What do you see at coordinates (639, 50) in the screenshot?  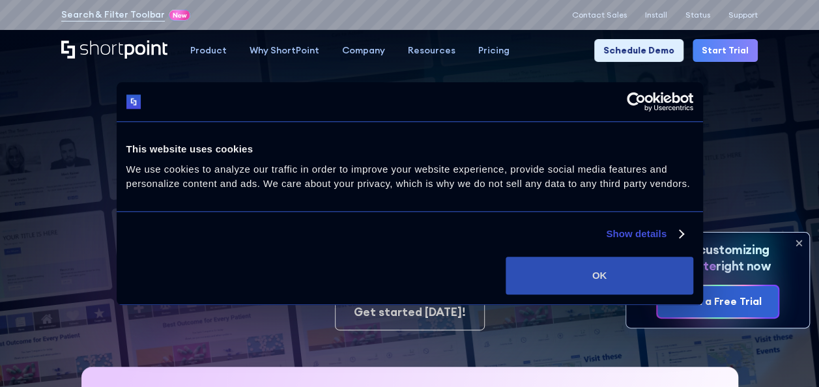 I see `a: Schedule Demo` at bounding box center [639, 50].